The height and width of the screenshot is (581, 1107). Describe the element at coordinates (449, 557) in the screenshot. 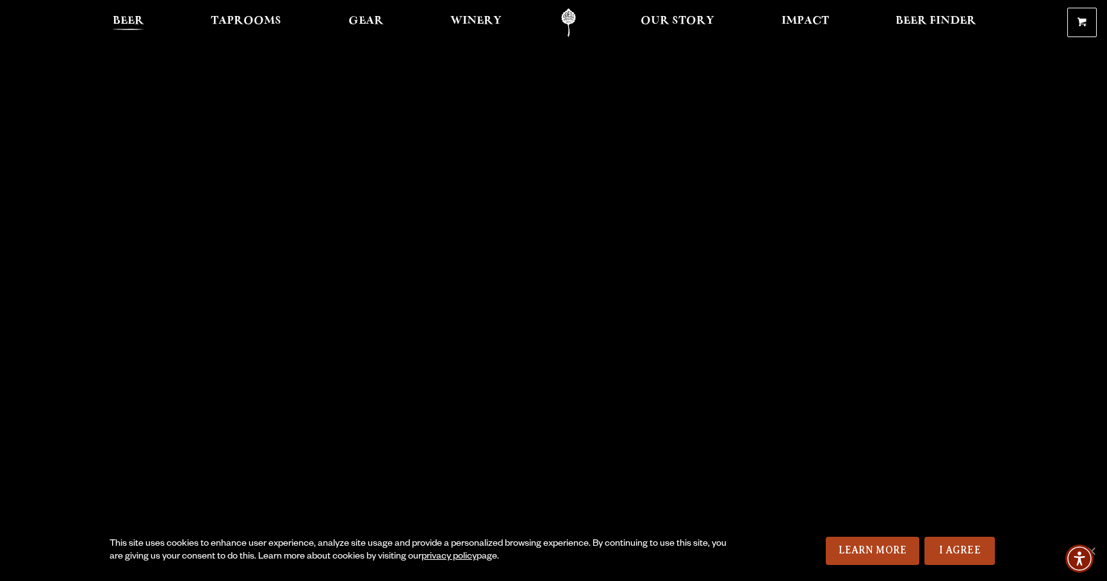

I see `a: privacy policy` at that location.